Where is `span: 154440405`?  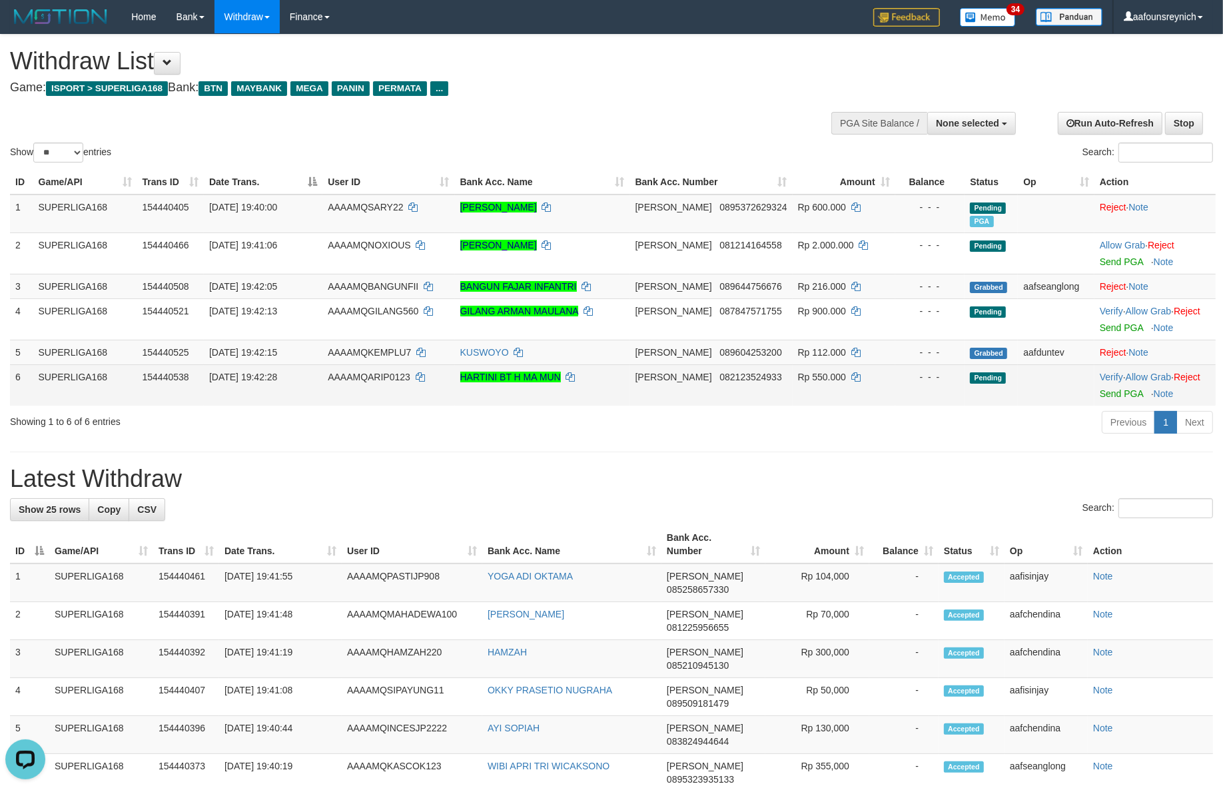
span: 154440405 is located at coordinates (166, 207).